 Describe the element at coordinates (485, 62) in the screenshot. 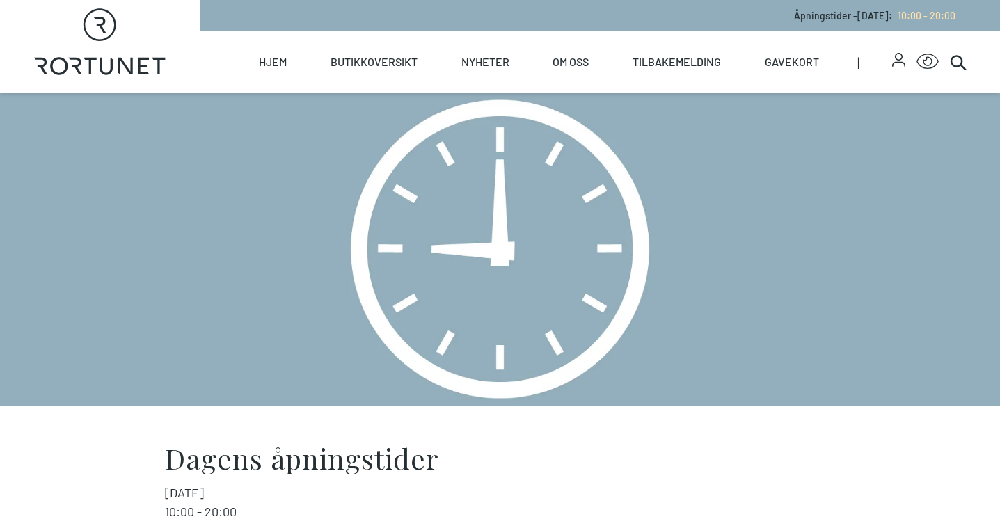

I see `a: Nyheter` at that location.